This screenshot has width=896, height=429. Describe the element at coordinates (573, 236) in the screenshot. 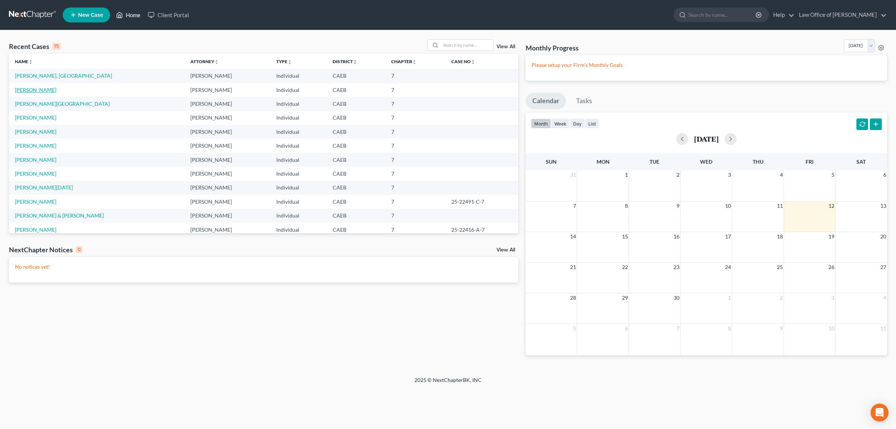

I see `span: 14` at that location.